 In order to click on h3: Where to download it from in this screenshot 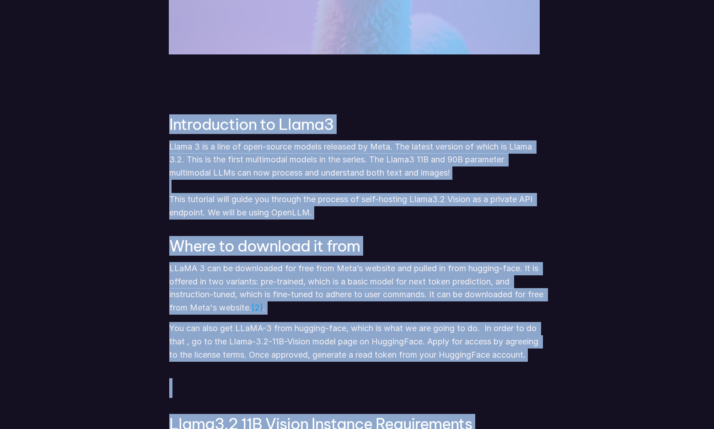, I will do `click(357, 246)`.